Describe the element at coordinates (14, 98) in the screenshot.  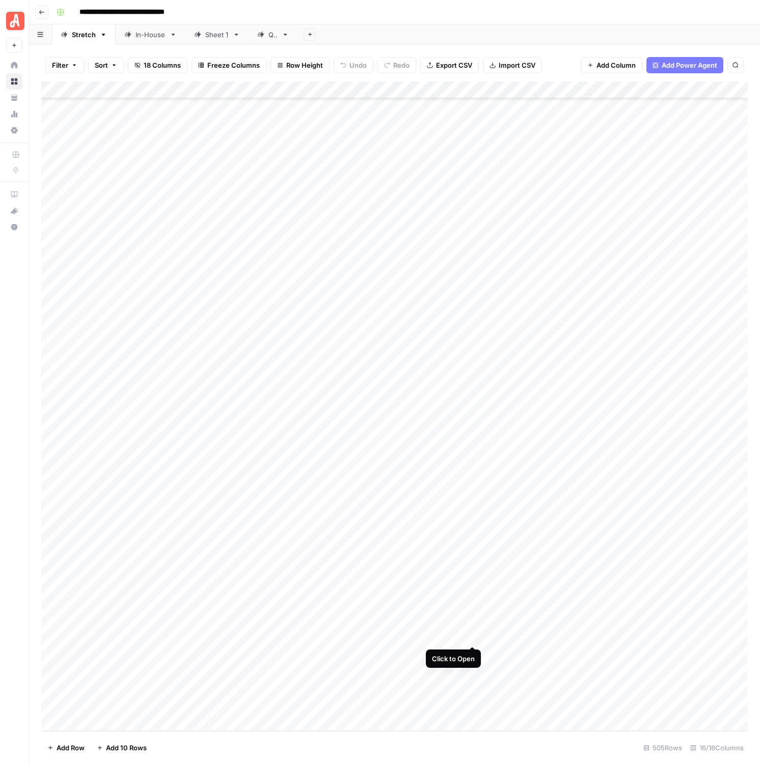
I see `a: Your Data` at that location.